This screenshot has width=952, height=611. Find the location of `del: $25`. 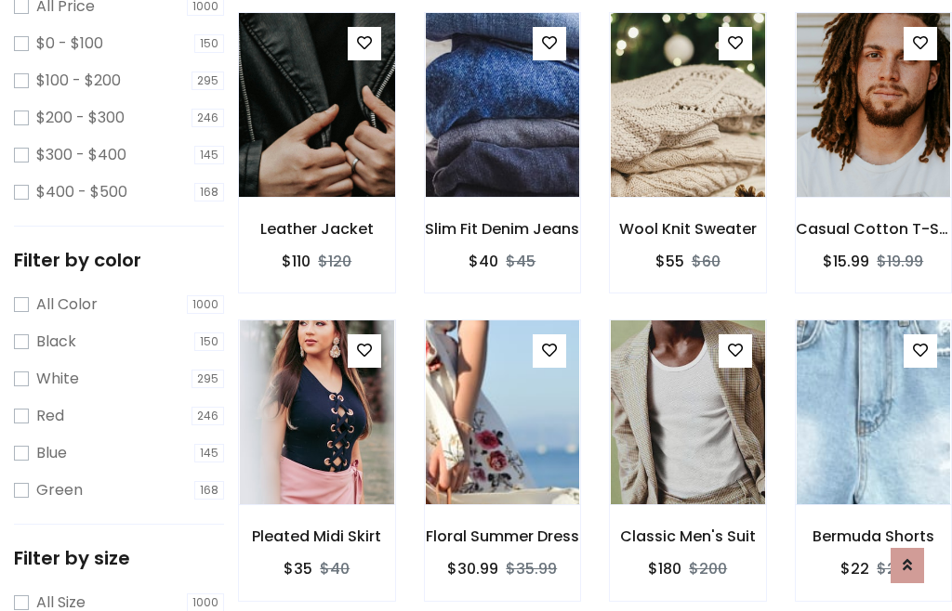

del: $25 is located at coordinates (890, 569).